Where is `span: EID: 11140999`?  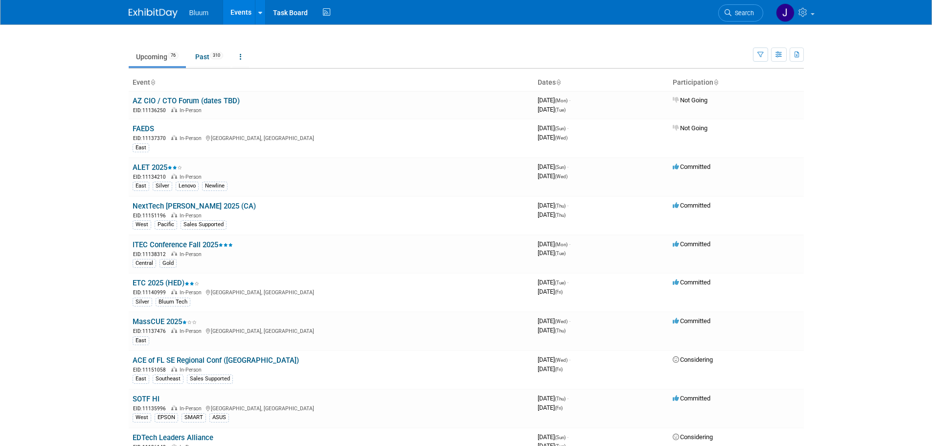
span: EID: 11140999 is located at coordinates (151, 292).